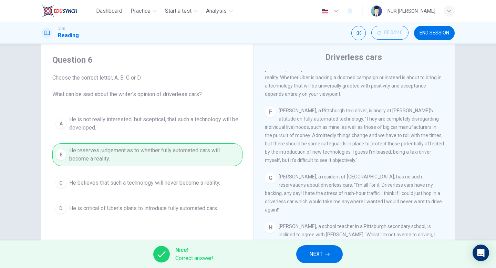  Describe the element at coordinates (320, 254) in the screenshot. I see `button: NEXT` at that location.